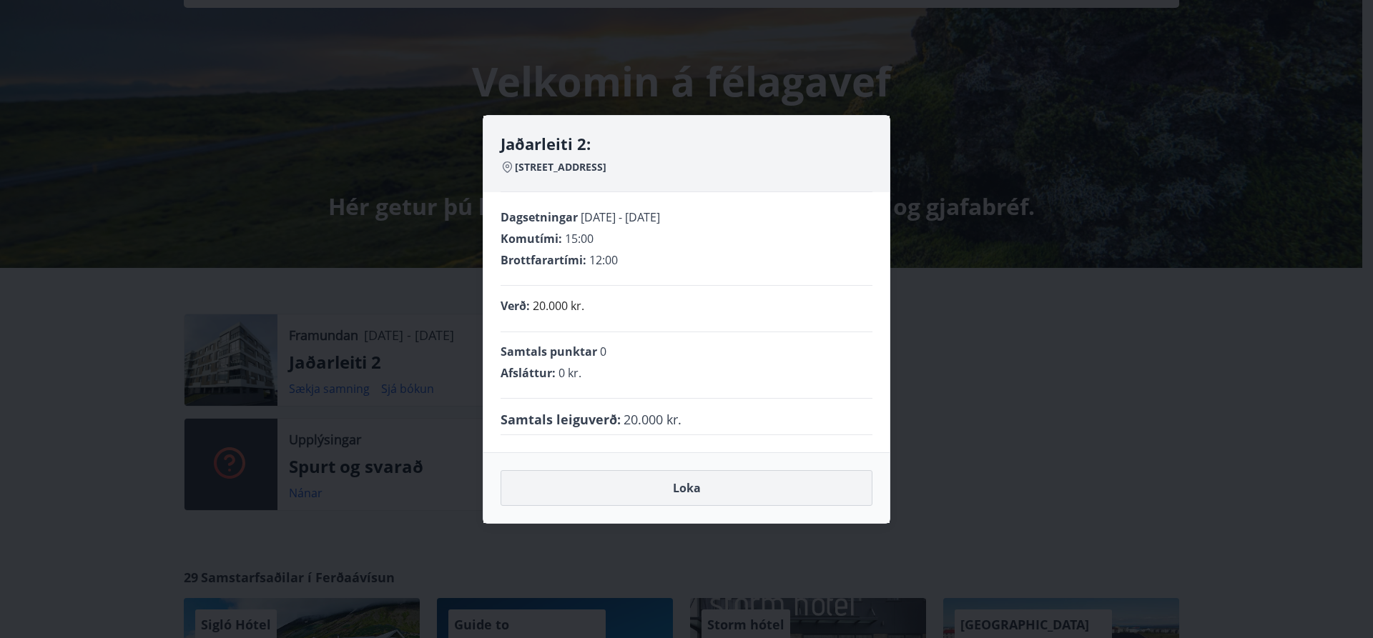 Image resolution: width=1373 pixels, height=638 pixels. I want to click on span: Afsláttur :, so click(528, 373).